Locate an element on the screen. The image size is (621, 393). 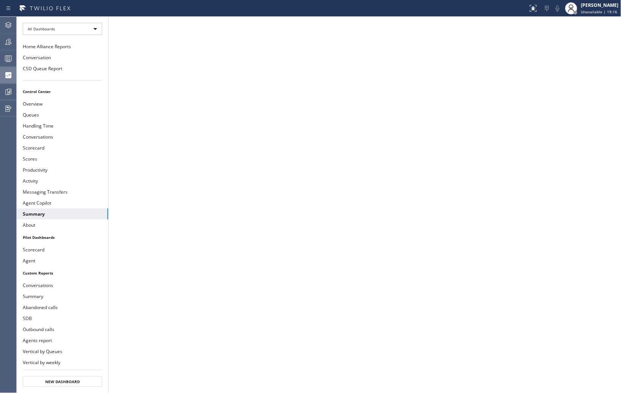
button: Vertical by Queues is located at coordinates (62, 351).